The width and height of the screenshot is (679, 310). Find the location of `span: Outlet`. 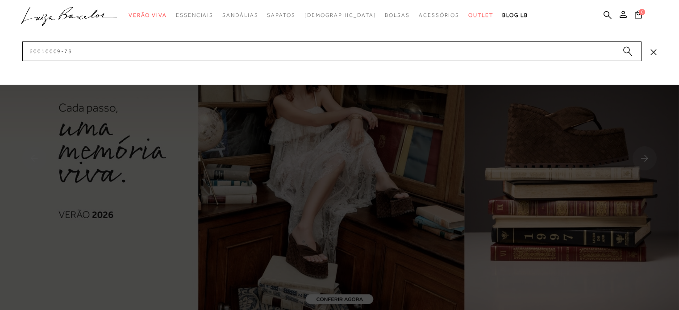

span: Outlet is located at coordinates (481, 15).